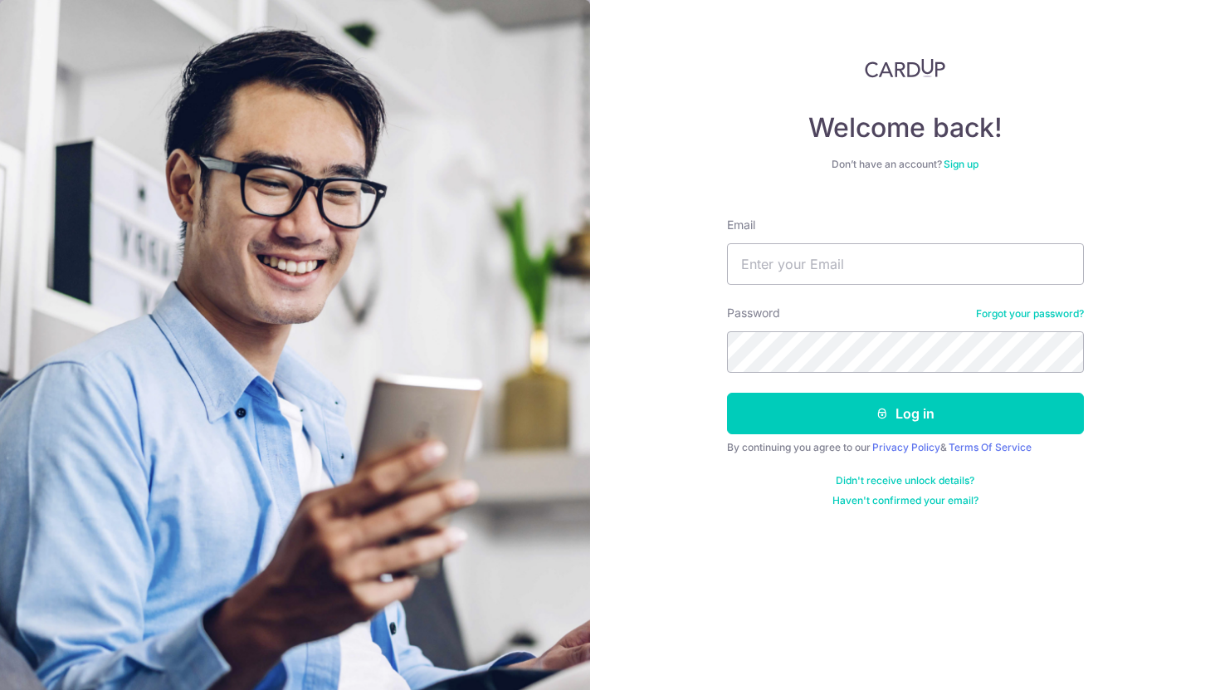 This screenshot has width=1220, height=690. What do you see at coordinates (990, 446) in the screenshot?
I see `a: Terms Of Service` at bounding box center [990, 446].